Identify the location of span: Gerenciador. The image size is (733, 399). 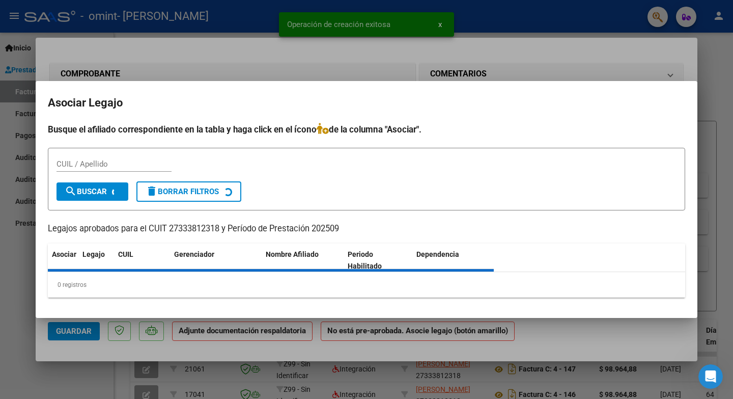
(194, 254).